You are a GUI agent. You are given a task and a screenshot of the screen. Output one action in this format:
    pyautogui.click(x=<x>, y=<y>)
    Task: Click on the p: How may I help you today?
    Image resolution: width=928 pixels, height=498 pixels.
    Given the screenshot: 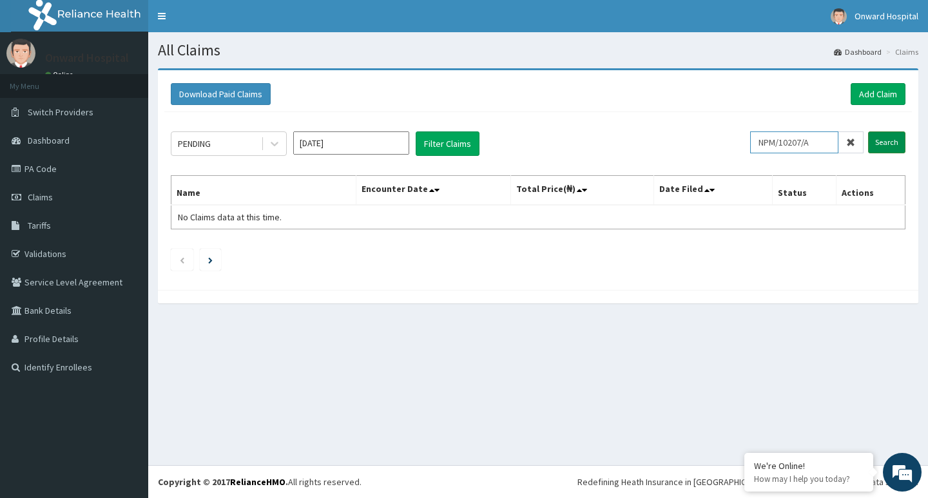 What is the action you would take?
    pyautogui.click(x=809, y=479)
    